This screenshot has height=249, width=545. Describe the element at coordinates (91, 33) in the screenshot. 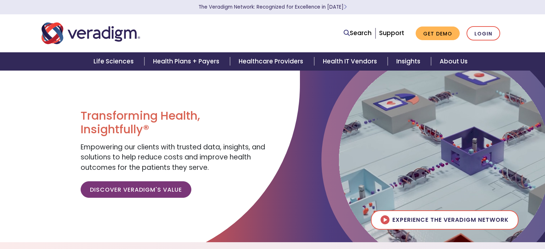

I see `img: Veradigm logo` at that location.